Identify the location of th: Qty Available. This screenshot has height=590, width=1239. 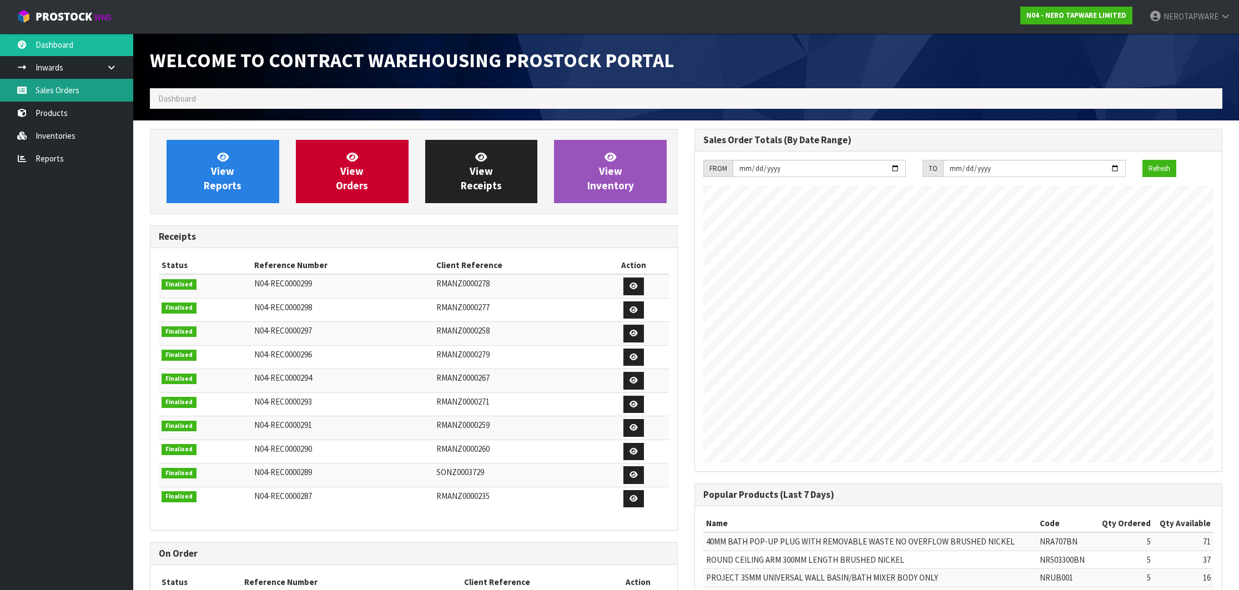
(1184, 524).